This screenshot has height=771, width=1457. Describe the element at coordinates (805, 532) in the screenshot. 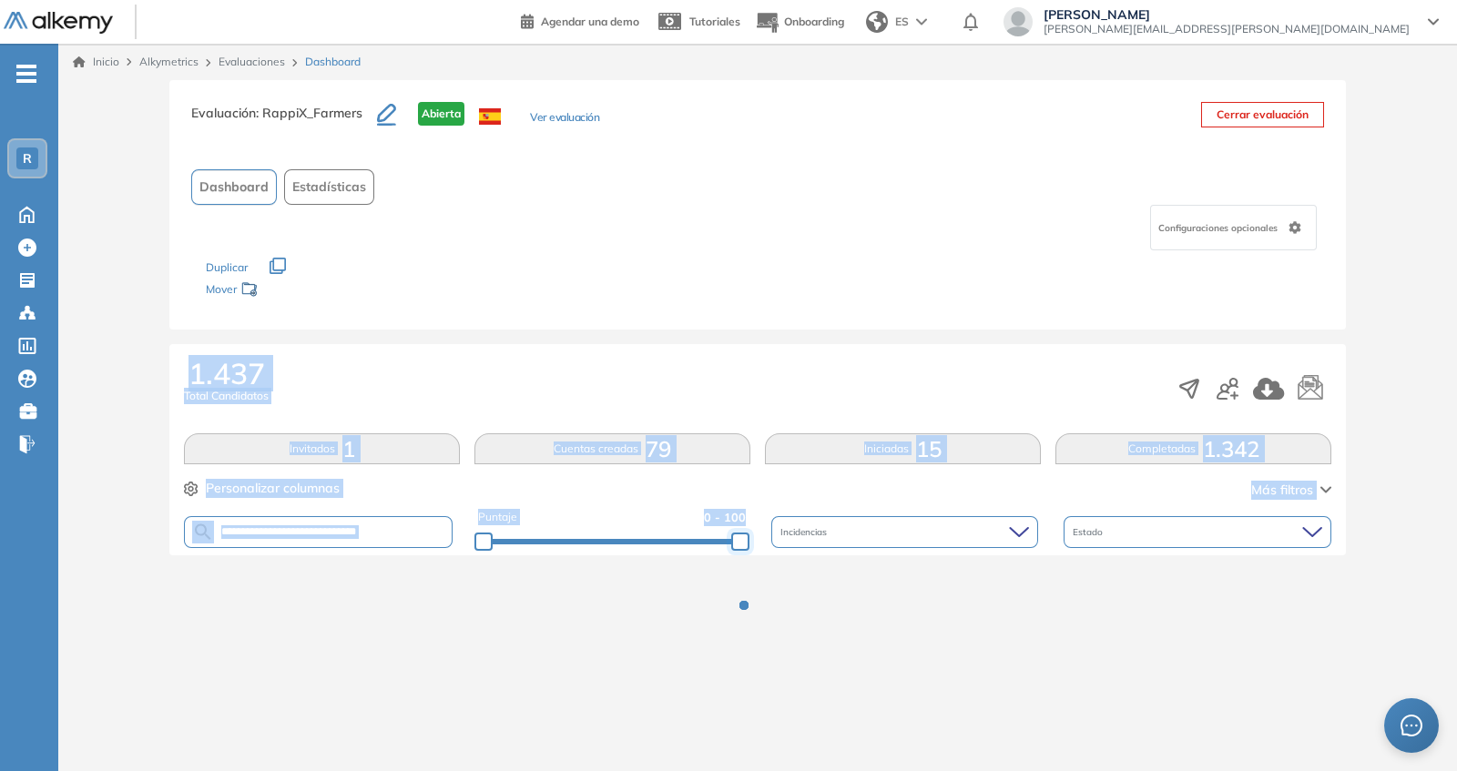

I see `span: Incidencias` at that location.